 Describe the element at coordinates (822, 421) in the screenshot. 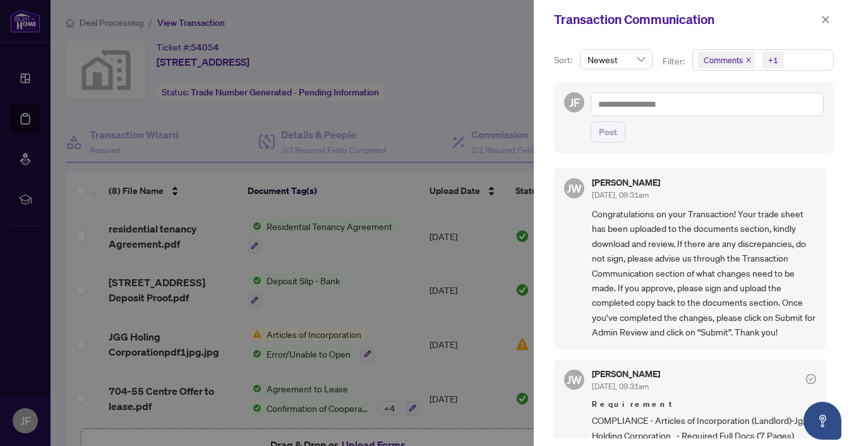

I see `button: Open asap` at that location.